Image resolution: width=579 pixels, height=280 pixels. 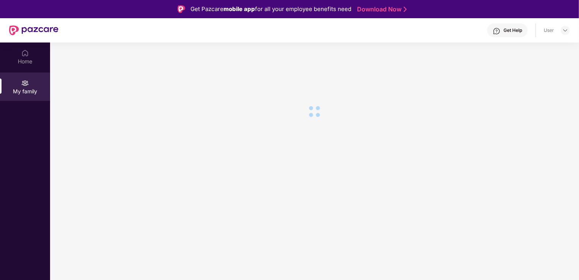 I want to click on a: Download Now, so click(x=381, y=9).